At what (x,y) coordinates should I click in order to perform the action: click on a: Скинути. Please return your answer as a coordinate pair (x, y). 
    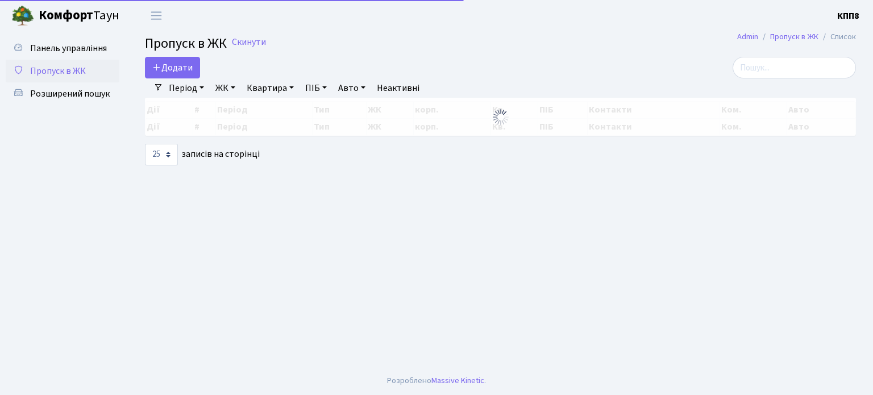
    Looking at the image, I should click on (249, 42).